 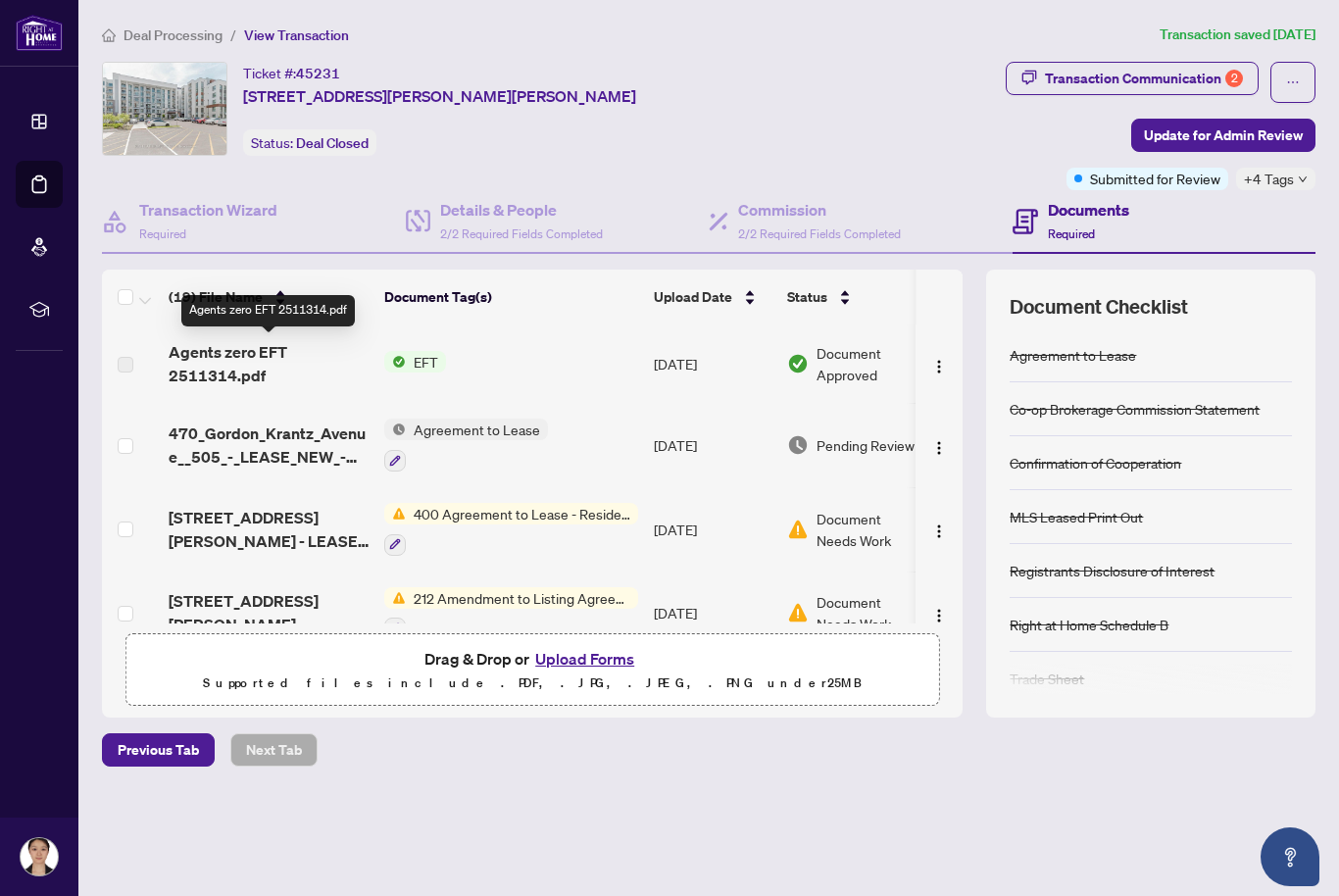 What do you see at coordinates (216, 297) in the screenshot?
I see `span: (19) File Name` at bounding box center [216, 297].